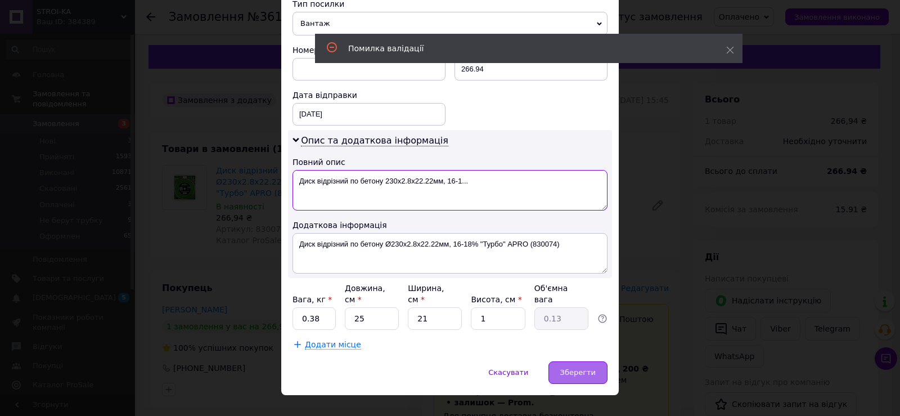 This screenshot has height=416, width=900. Describe the element at coordinates (426, 294) in the screenshot. I see `label: Ширина, см` at that location.